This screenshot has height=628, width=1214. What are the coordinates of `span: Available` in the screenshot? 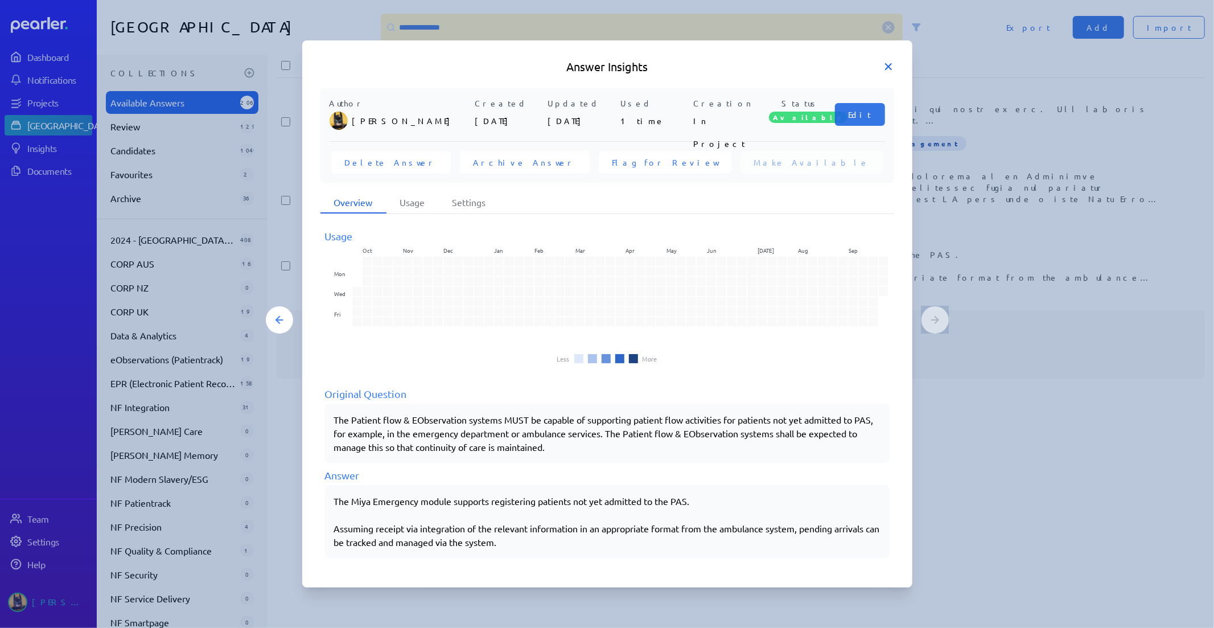 It's located at (808, 117).